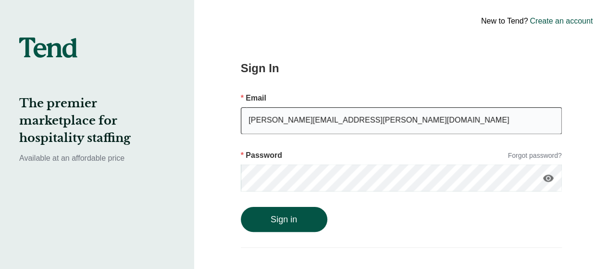  I want to click on p: Email, so click(401, 98).